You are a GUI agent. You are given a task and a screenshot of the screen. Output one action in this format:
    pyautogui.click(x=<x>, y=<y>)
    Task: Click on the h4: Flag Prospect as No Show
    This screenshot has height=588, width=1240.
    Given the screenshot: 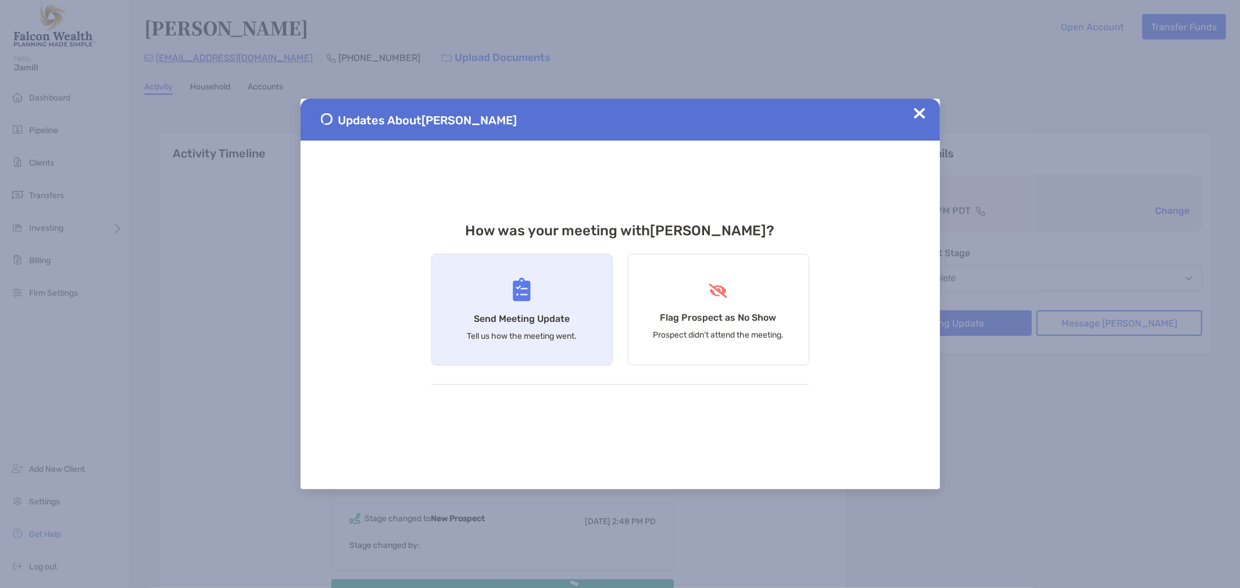 What is the action you would take?
    pyautogui.click(x=719, y=317)
    